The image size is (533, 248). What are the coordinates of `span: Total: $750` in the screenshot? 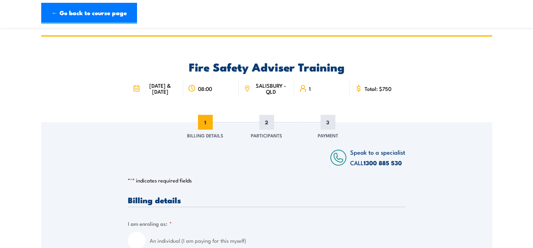 It's located at (378, 88).